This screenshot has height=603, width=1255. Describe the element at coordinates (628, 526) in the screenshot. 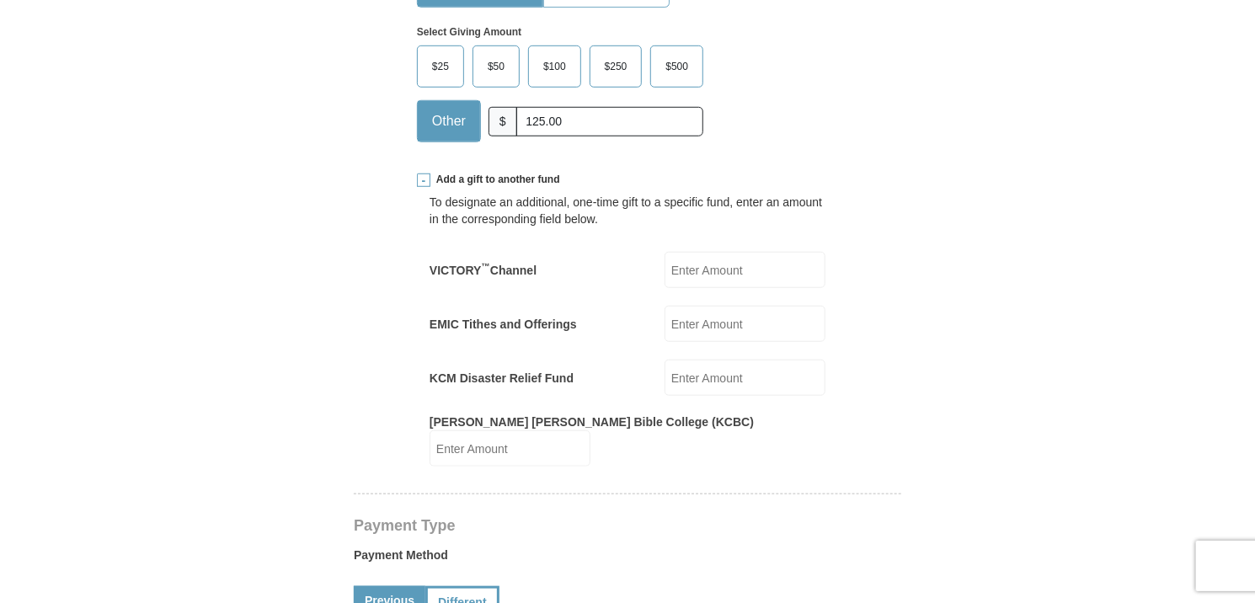

I see `h4: Payment Type` at that location.